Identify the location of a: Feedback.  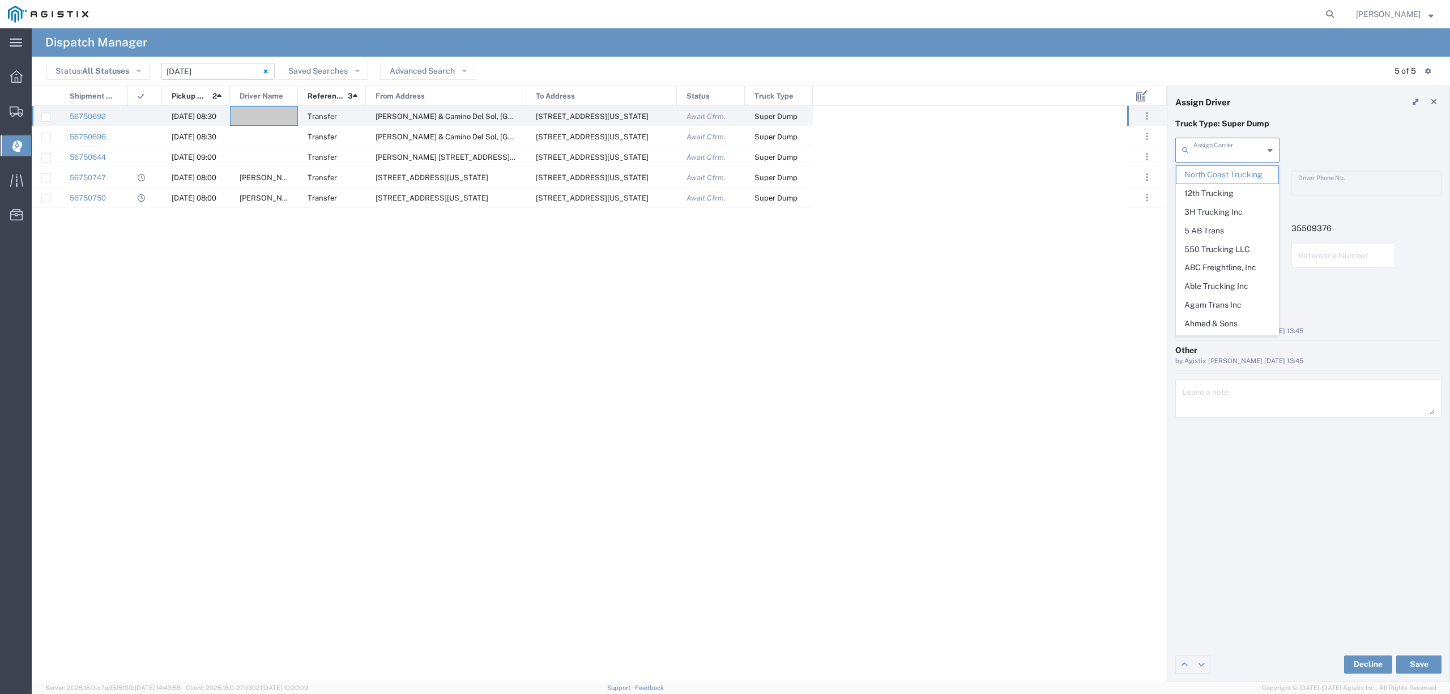
(649, 688).